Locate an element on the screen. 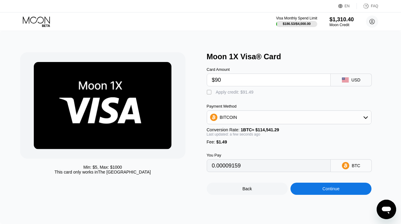 The image size is (401, 224). div: Card Amount is located at coordinates (269, 69).